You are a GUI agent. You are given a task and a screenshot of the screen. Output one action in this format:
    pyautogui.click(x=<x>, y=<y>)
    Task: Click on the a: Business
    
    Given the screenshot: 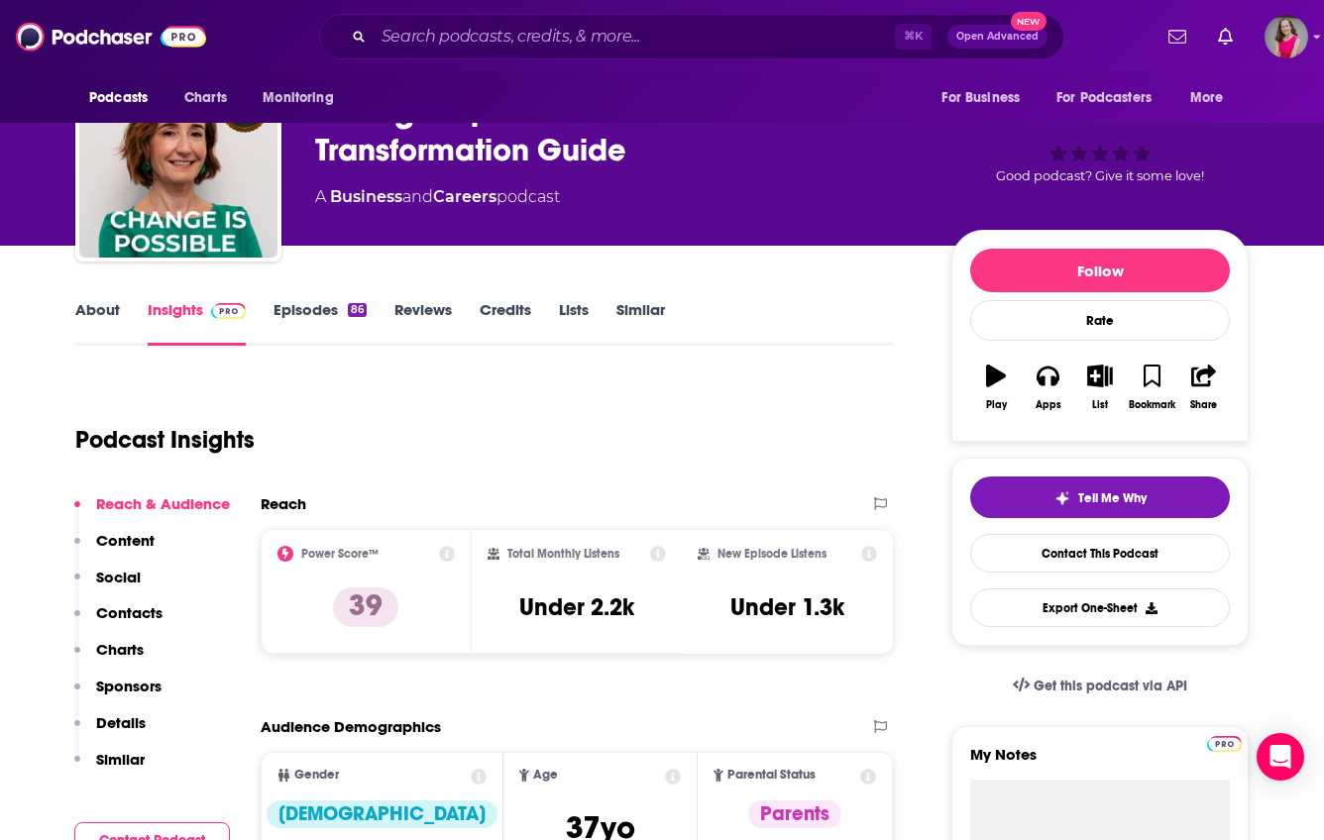 What is the action you would take?
    pyautogui.click(x=366, y=196)
    